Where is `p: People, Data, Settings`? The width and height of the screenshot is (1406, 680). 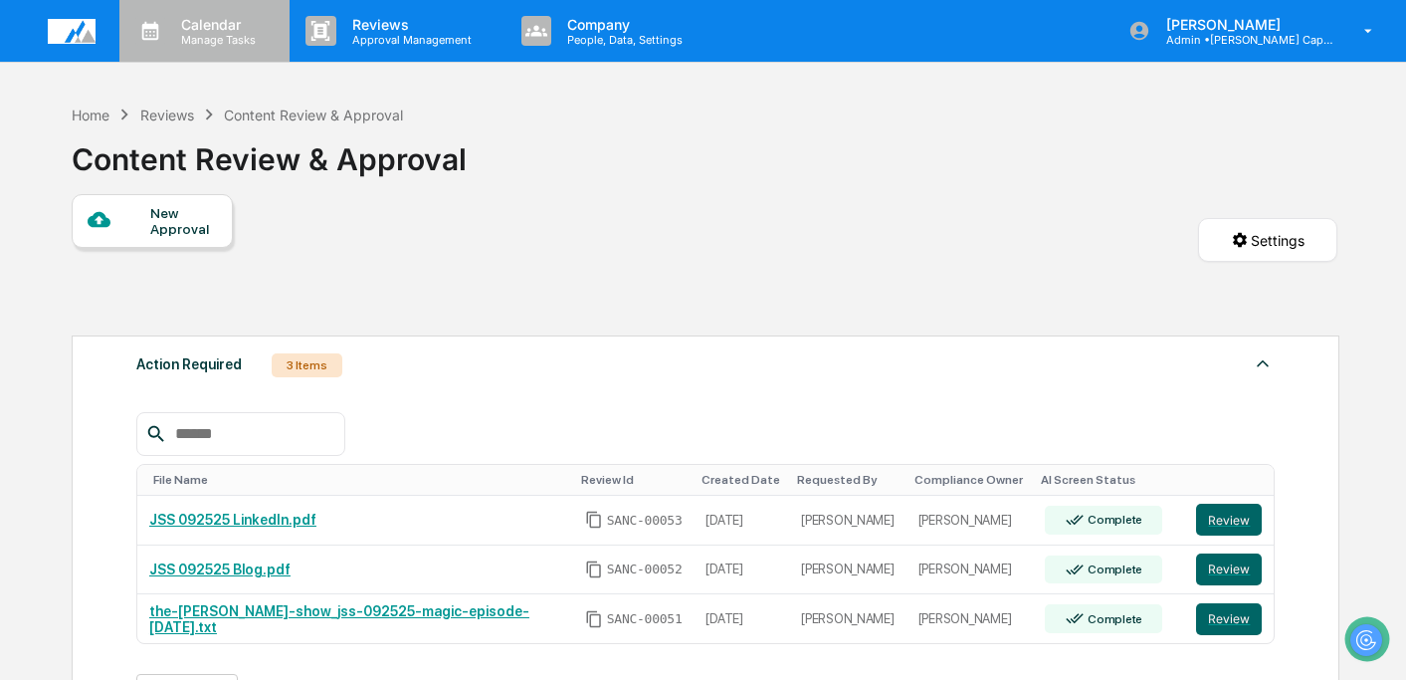 p: People, Data, Settings is located at coordinates (622, 40).